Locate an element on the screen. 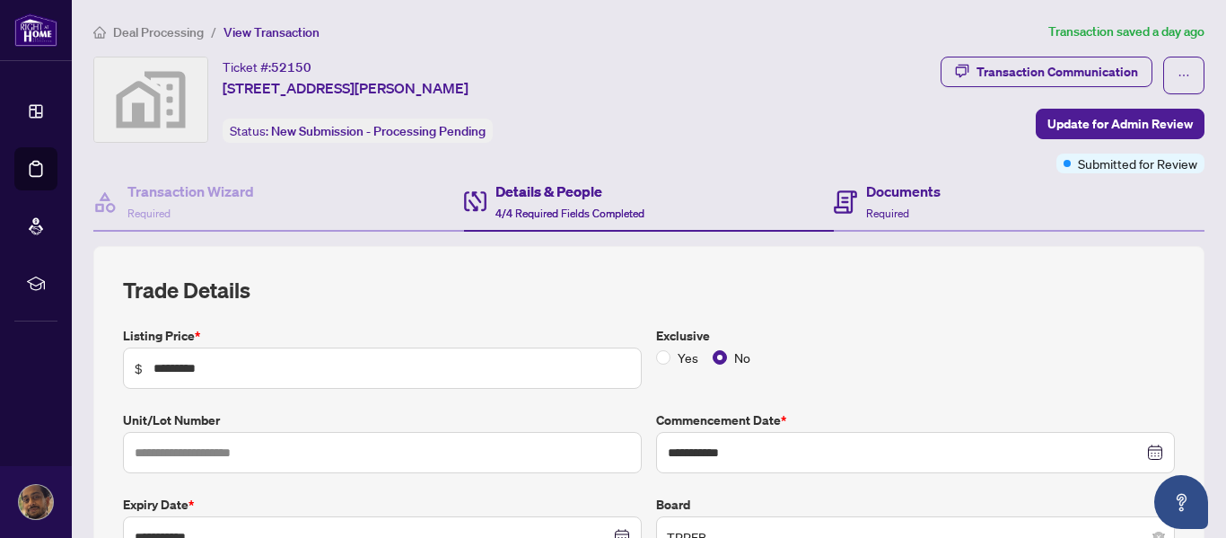 The height and width of the screenshot is (538, 1226). span: 4/4 Required Fields Completed is located at coordinates (570, 213).